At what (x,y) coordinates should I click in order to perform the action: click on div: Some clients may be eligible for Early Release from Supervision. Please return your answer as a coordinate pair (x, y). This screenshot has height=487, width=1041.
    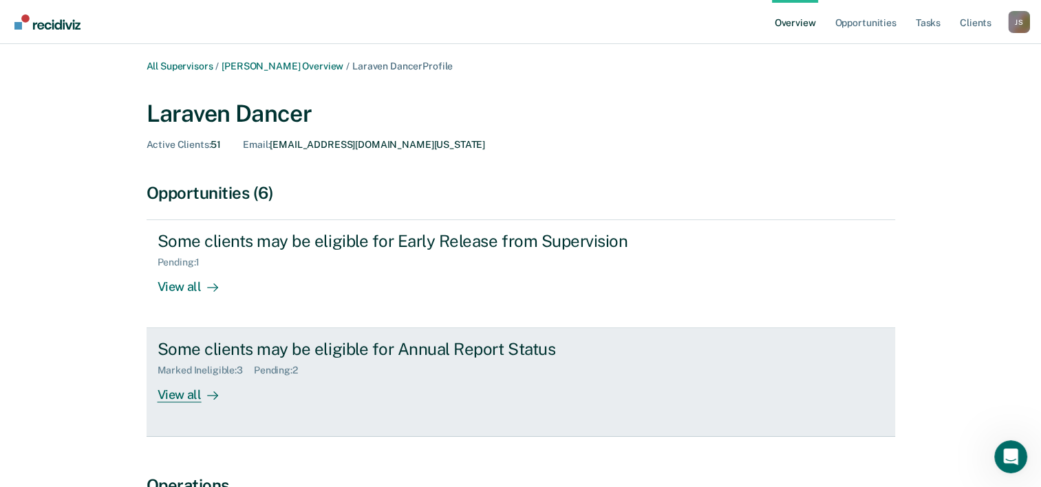
    Looking at the image, I should click on (399, 241).